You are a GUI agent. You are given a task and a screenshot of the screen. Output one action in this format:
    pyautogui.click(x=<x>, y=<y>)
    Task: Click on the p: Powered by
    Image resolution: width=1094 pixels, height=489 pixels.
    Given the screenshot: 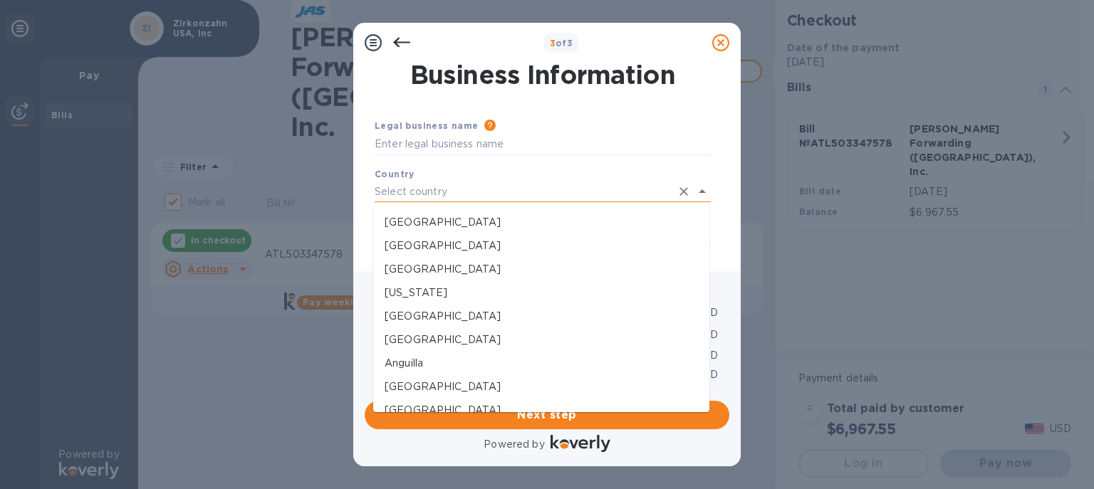 What is the action you would take?
    pyautogui.click(x=513, y=444)
    